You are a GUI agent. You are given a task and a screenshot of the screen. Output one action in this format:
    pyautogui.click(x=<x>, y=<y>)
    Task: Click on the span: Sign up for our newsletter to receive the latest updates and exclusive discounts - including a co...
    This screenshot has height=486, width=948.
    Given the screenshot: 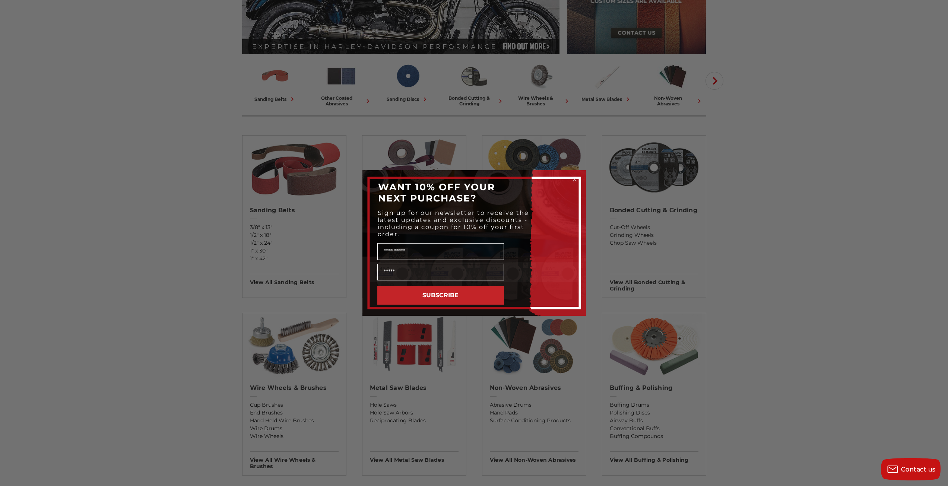 What is the action you would take?
    pyautogui.click(x=453, y=223)
    